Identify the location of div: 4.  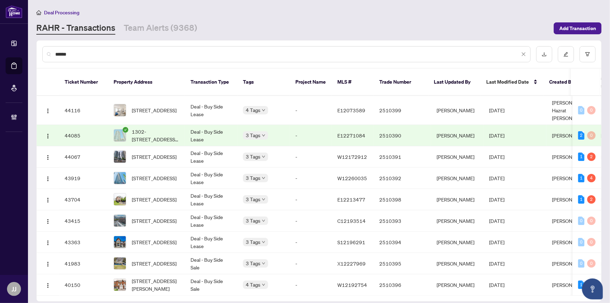
(591, 178).